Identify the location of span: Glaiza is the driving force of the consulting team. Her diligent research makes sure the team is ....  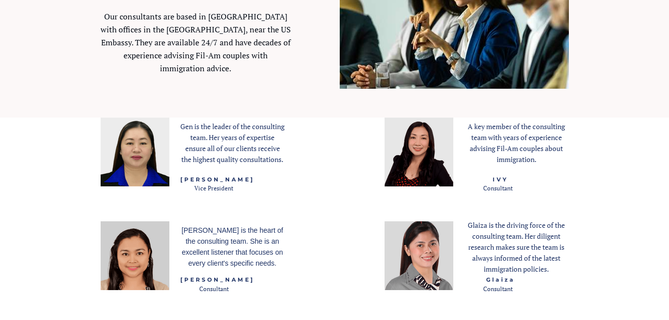
(516, 246).